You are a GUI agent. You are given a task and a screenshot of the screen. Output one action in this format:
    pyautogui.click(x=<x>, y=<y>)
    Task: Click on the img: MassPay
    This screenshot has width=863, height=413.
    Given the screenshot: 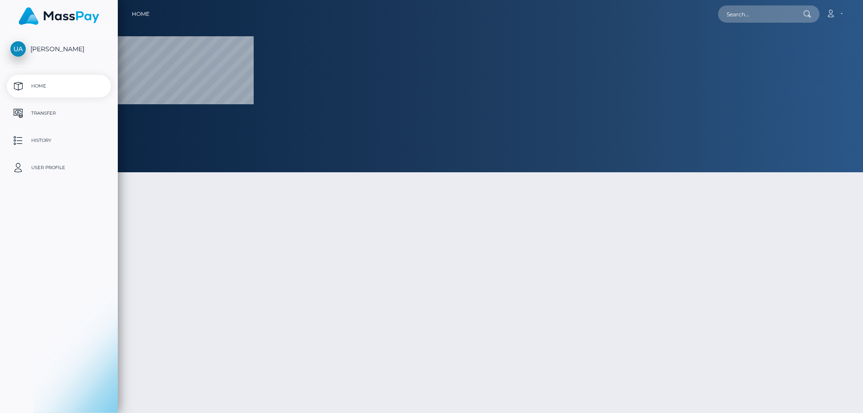 What is the action you would take?
    pyautogui.click(x=59, y=16)
    